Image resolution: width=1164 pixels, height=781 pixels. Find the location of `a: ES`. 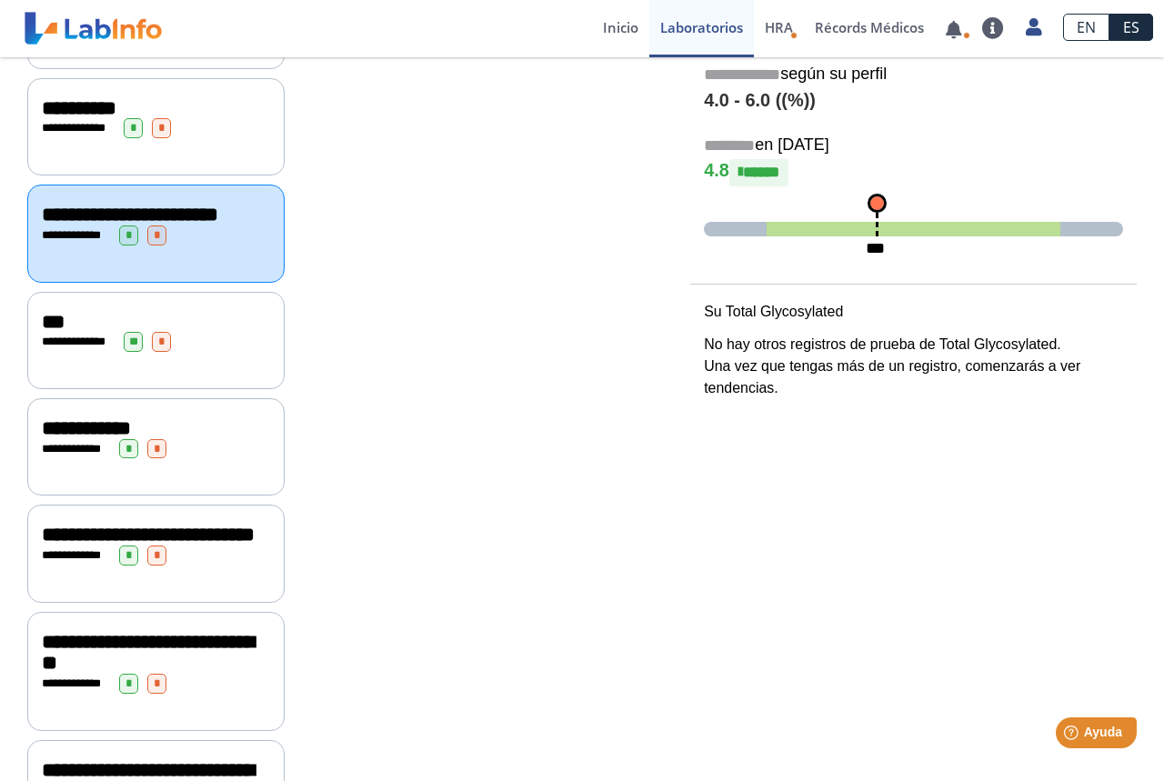

a: ES is located at coordinates (1131, 27).